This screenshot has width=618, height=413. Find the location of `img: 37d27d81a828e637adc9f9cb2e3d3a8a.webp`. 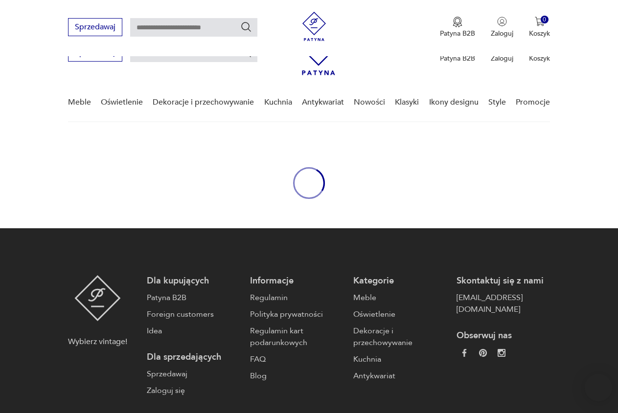

img: 37d27d81a828e637adc9f9cb2e3d3a8a.webp is located at coordinates (483, 353).